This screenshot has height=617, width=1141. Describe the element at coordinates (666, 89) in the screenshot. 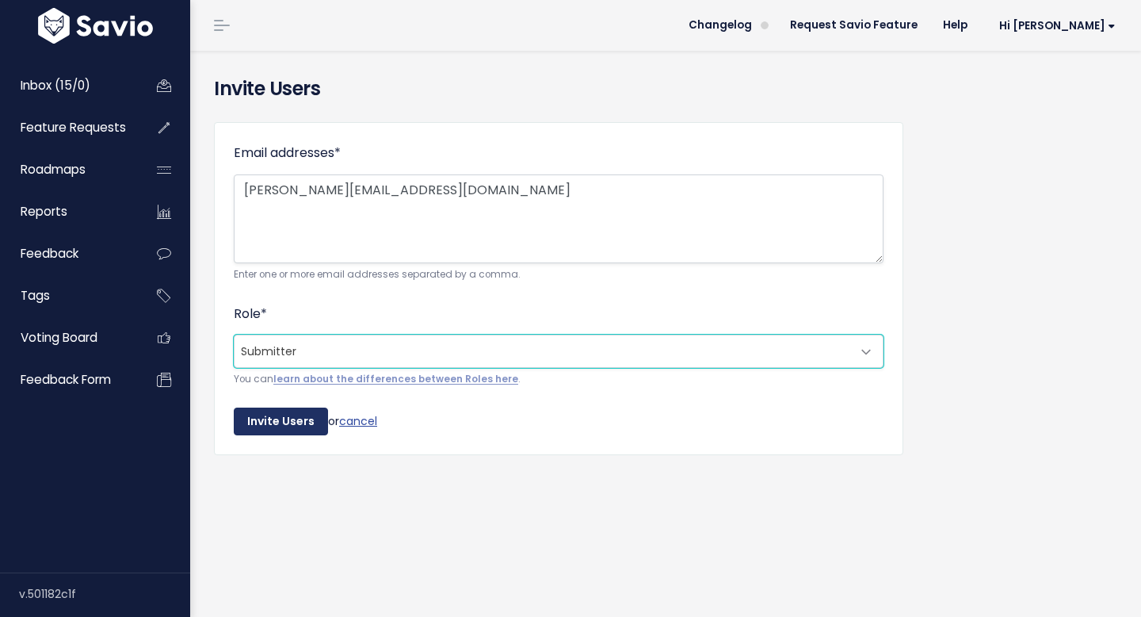

I see `h4: Invite Users` at that location.